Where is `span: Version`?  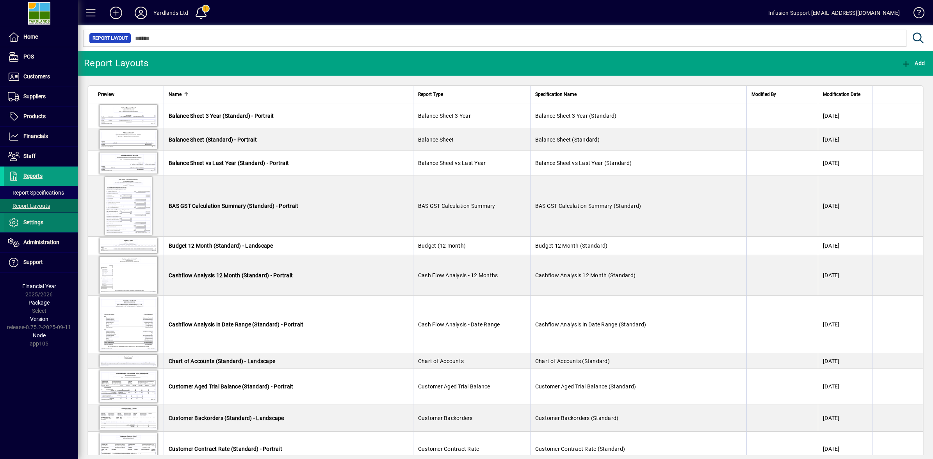 span: Version is located at coordinates (39, 319).